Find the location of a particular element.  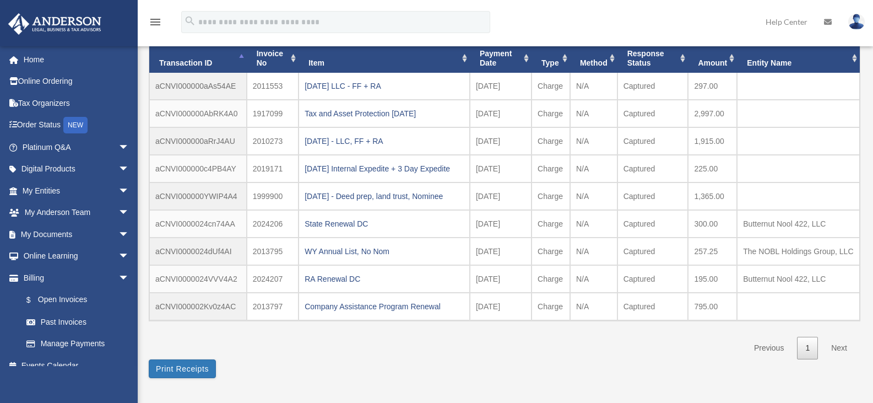

img: Anderson Advisors Platinum Portal is located at coordinates (55, 24).